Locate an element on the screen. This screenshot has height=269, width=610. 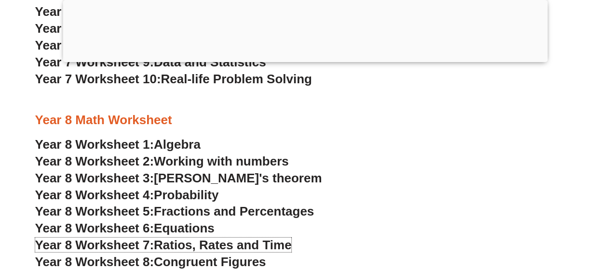
span: Probability is located at coordinates (186, 195).